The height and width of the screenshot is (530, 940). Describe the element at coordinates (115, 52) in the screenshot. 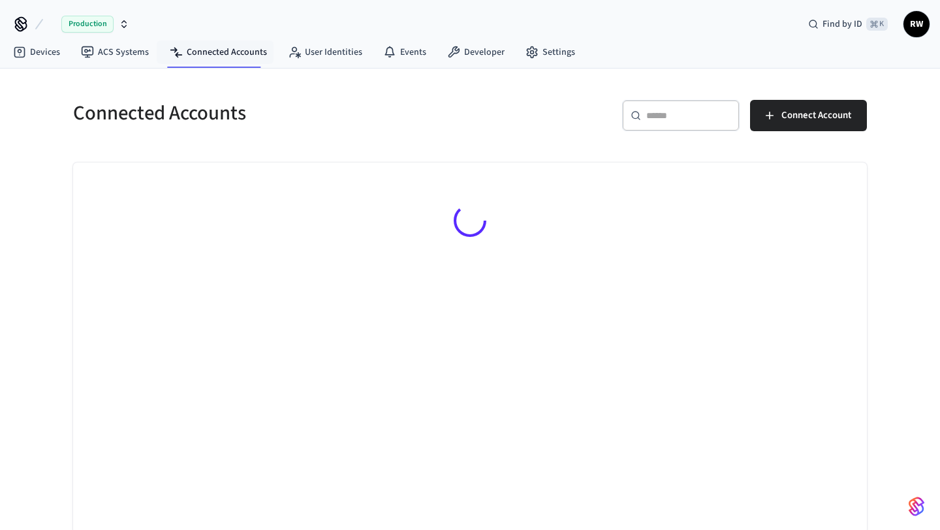

I see `a: ACS Systems` at that location.